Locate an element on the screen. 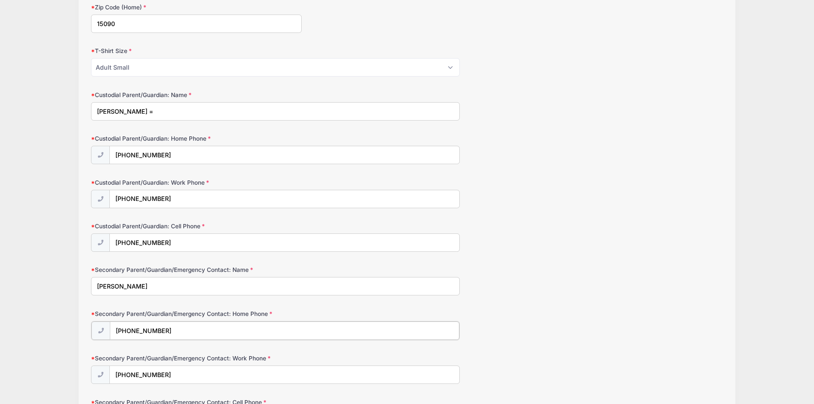 This screenshot has width=814, height=404. label: Custodial Parent/Guardian: Home Phone is located at coordinates (196, 138).